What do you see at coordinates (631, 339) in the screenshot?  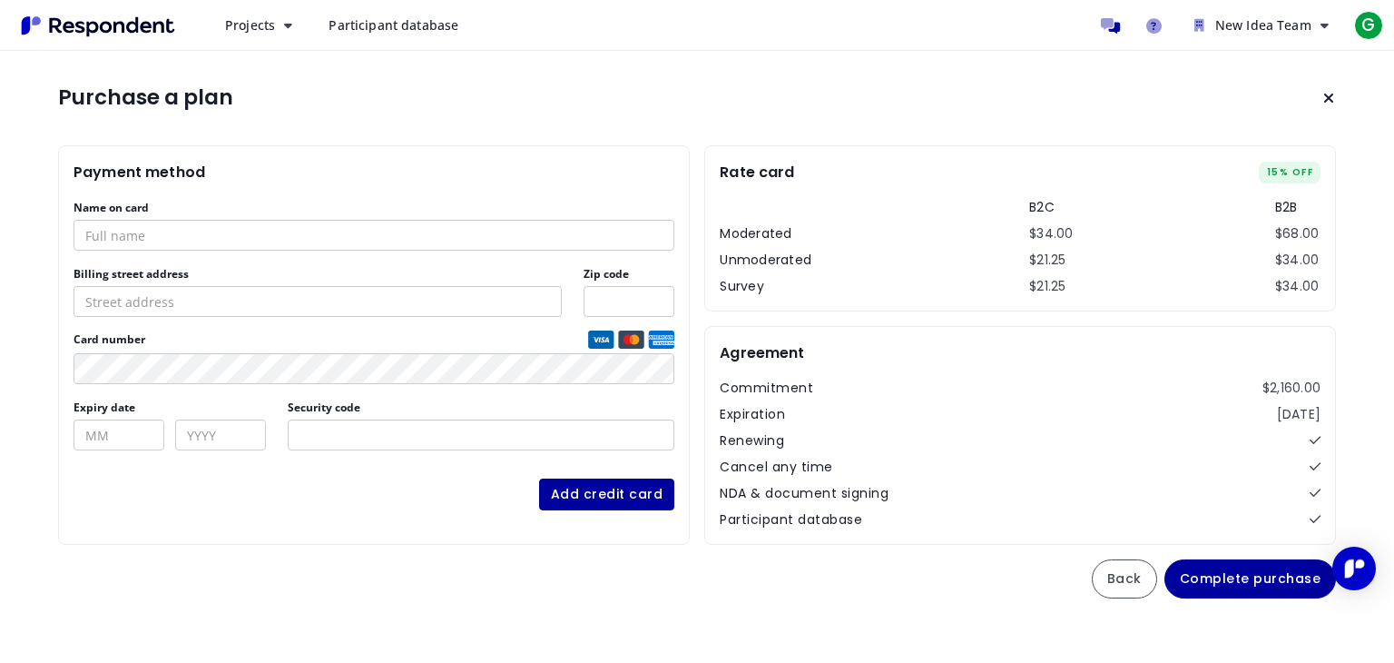 I see `img: mastercard credit card logo` at bounding box center [631, 339].